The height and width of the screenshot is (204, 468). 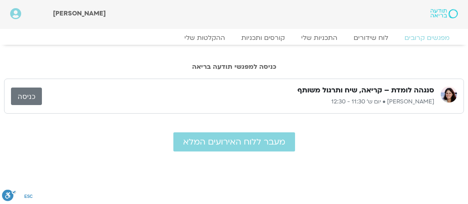 What do you see at coordinates (263, 38) in the screenshot?
I see `a: קורסים ותכניות` at bounding box center [263, 38].